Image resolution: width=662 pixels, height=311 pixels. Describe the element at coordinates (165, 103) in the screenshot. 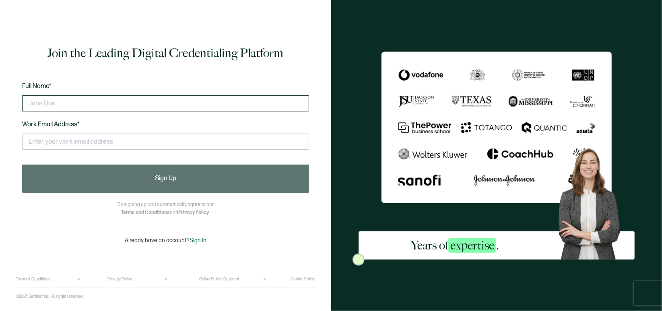

I see `input: Jane Doe` at that location.